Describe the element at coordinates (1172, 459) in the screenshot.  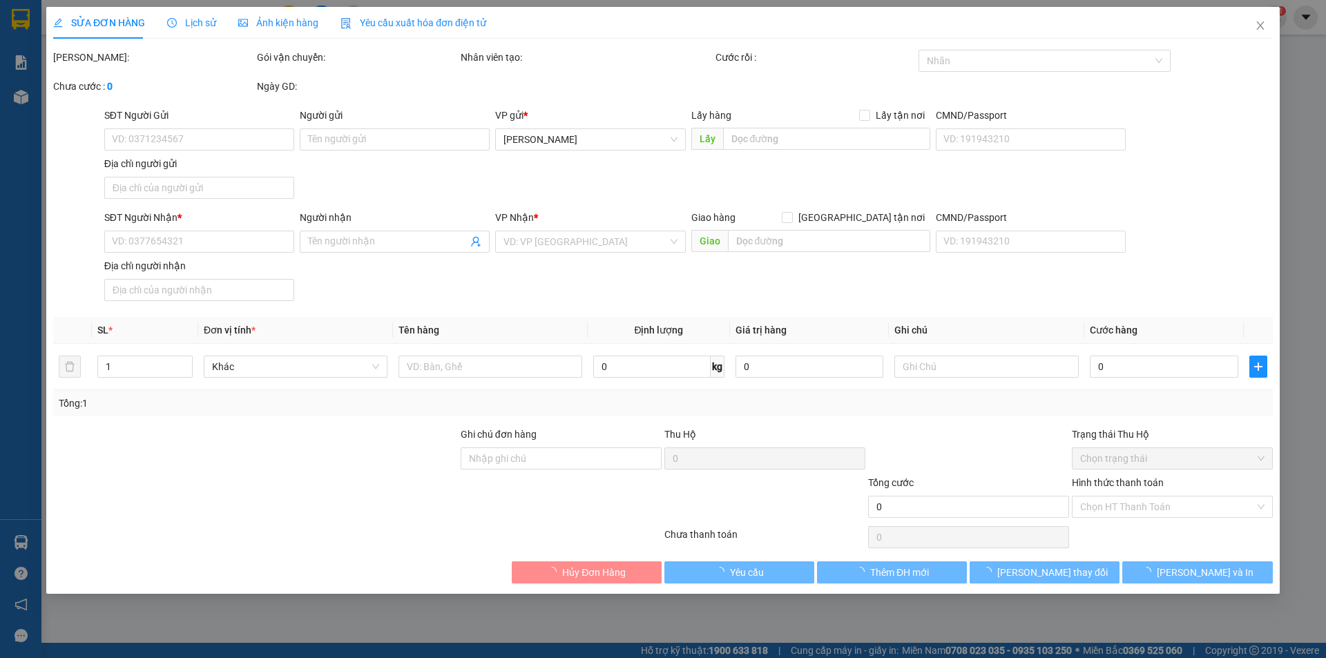
I see `span: Chọn trạng thái` at that location.